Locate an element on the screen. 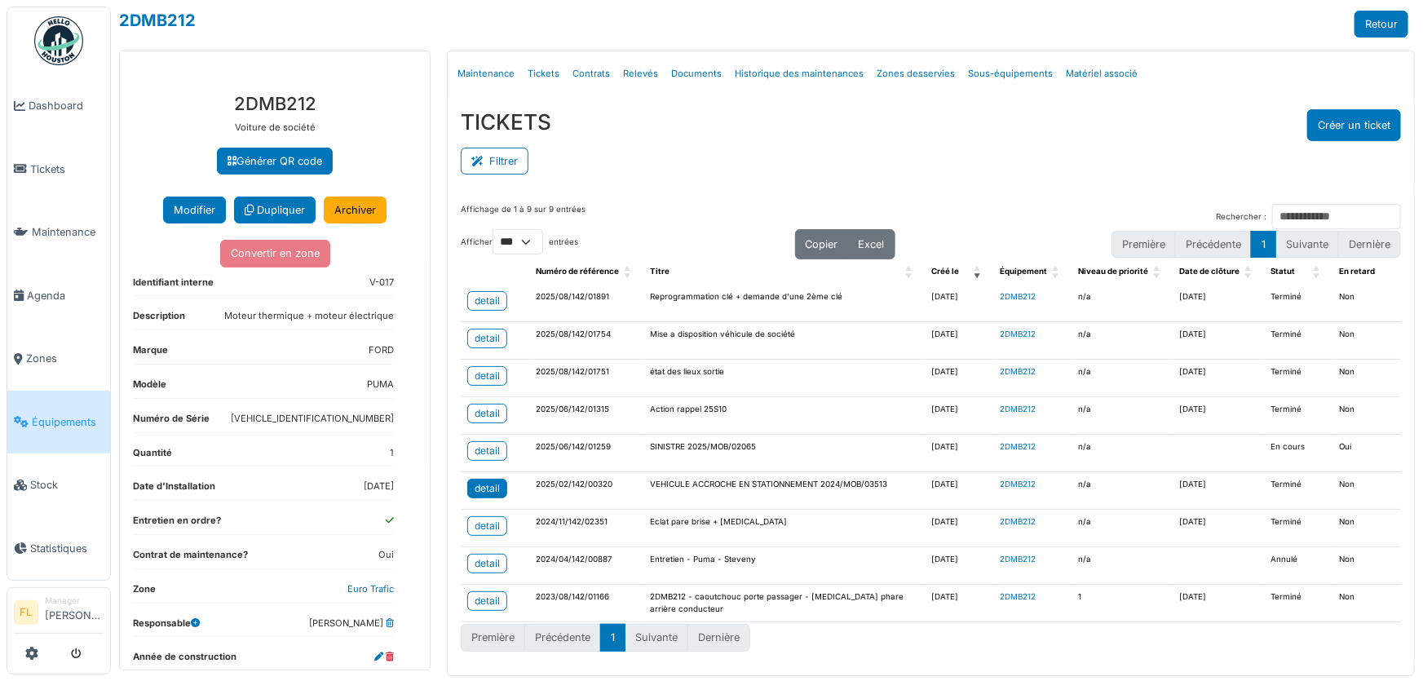  dd: V-017 is located at coordinates (382, 282).